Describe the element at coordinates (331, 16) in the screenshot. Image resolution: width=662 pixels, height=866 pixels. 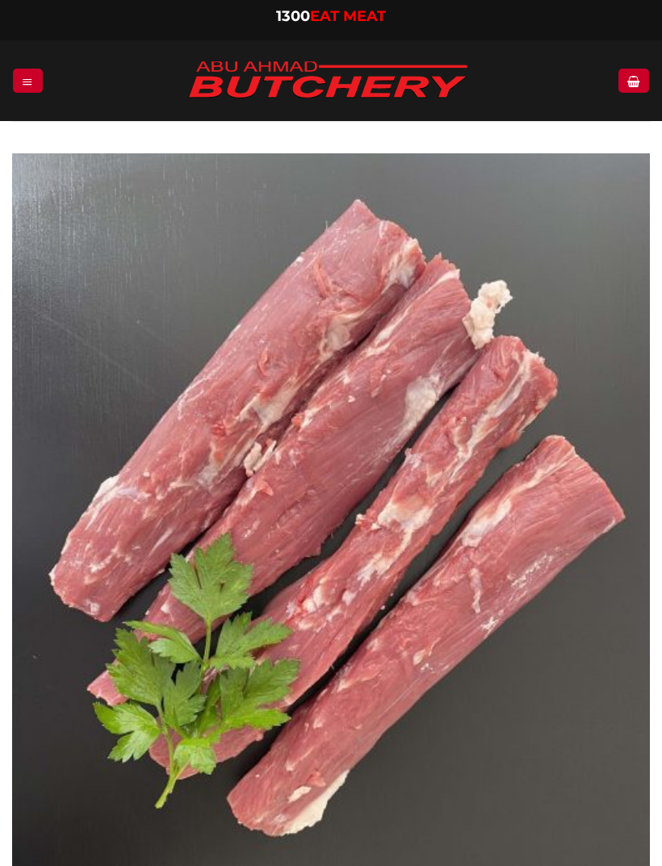
I see `a: 1300EAT MEAT` at that location.